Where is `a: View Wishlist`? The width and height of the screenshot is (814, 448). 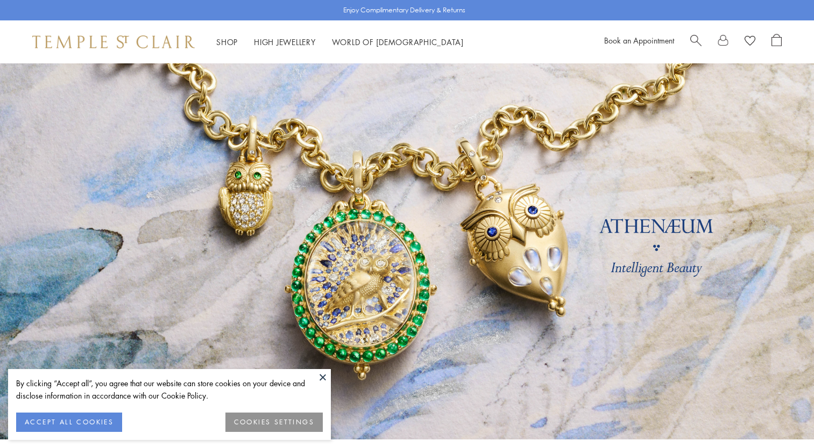
a: View Wishlist is located at coordinates (750, 42).